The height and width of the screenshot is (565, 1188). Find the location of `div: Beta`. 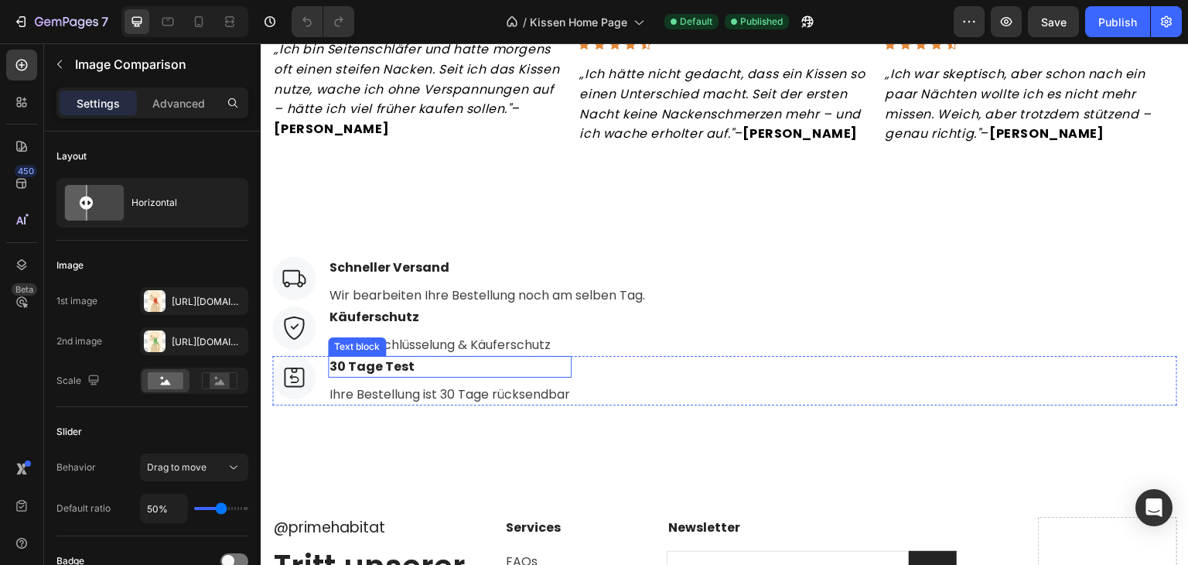

div: Beta is located at coordinates (24, 289).